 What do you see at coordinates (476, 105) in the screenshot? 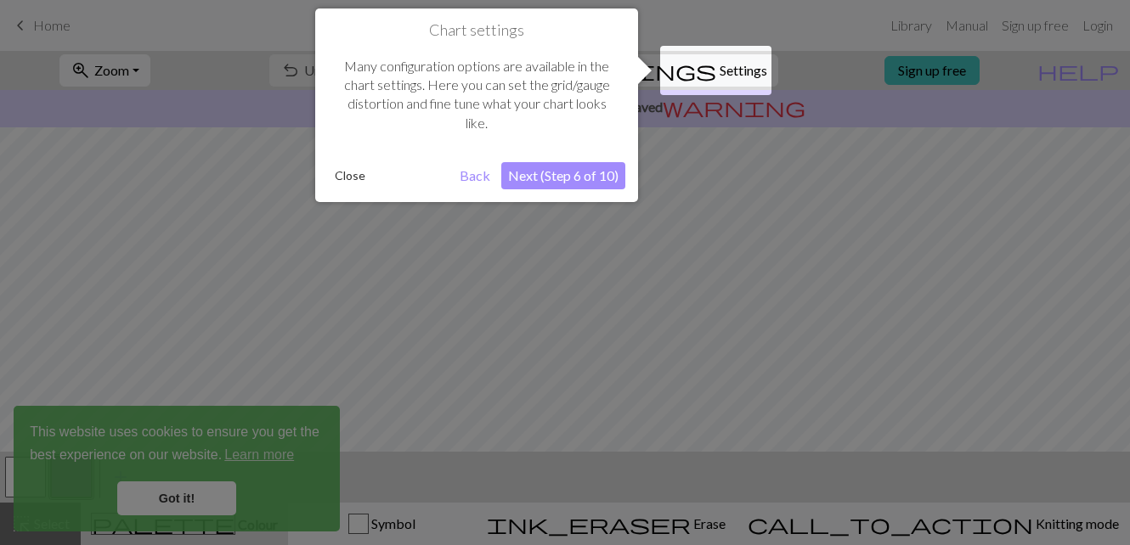
I see `div: Chart settings` at bounding box center [476, 105].